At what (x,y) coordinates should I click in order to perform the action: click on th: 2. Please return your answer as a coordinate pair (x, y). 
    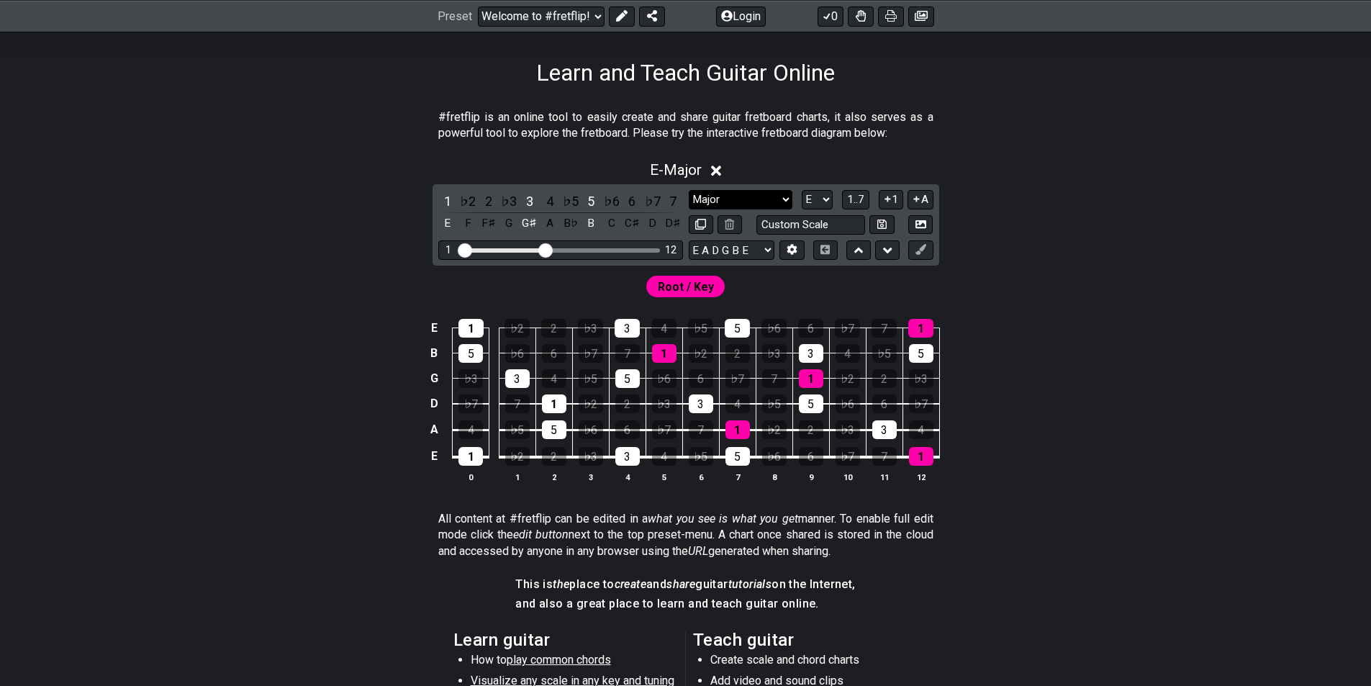
    Looking at the image, I should click on (554, 477).